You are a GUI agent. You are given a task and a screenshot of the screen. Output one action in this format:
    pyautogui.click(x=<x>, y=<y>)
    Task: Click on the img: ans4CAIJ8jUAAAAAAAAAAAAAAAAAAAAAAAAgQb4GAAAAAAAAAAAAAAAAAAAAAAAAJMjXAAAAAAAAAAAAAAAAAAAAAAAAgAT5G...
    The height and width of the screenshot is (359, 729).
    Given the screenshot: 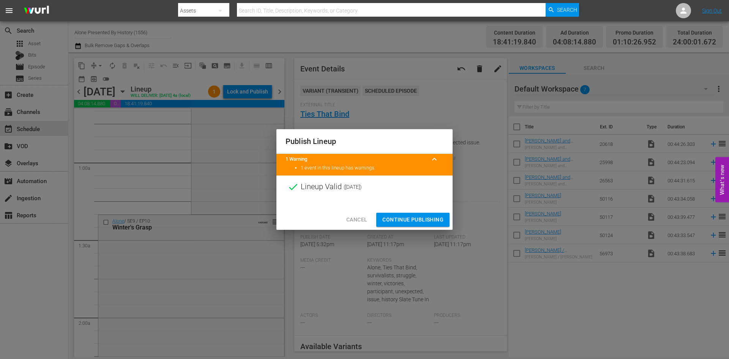 What is the action you would take?
    pyautogui.click(x=36, y=11)
    